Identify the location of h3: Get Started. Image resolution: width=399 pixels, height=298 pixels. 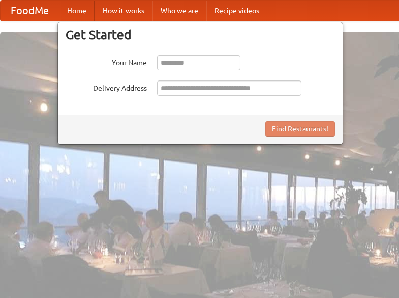
(200, 35).